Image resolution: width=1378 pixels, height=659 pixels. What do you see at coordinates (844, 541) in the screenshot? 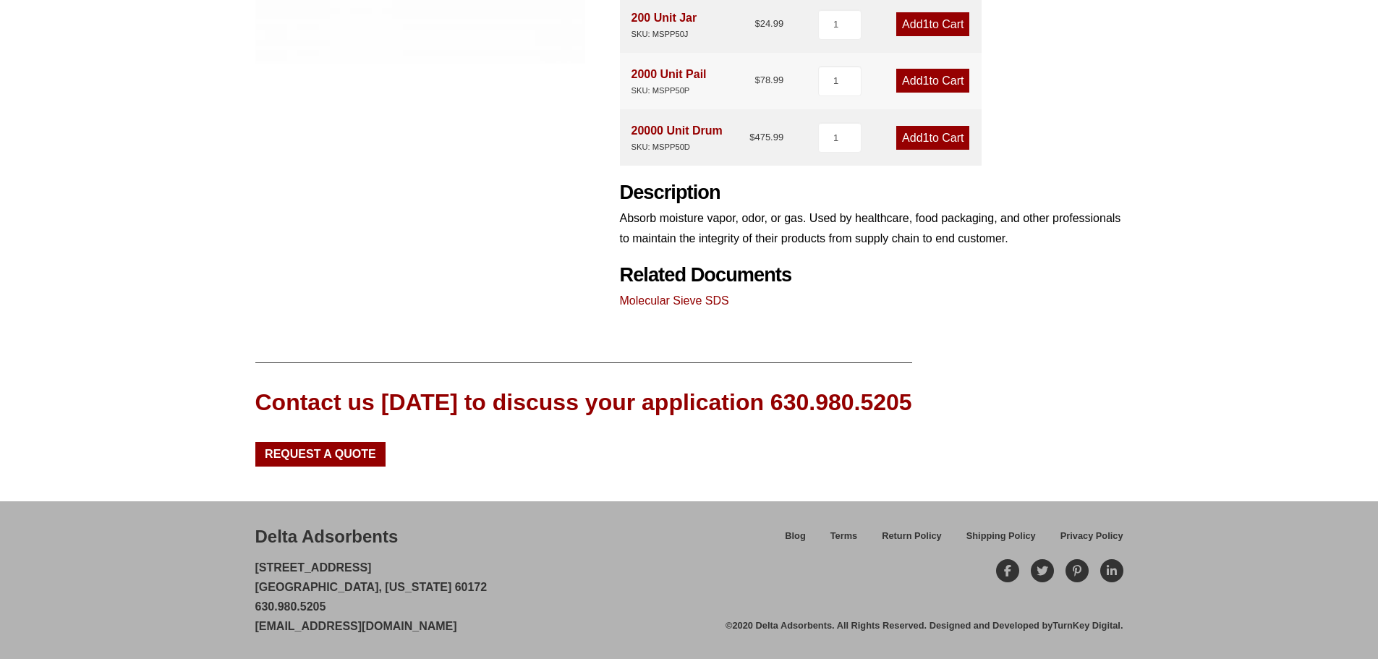
I see `a: Terms` at bounding box center [844, 541].